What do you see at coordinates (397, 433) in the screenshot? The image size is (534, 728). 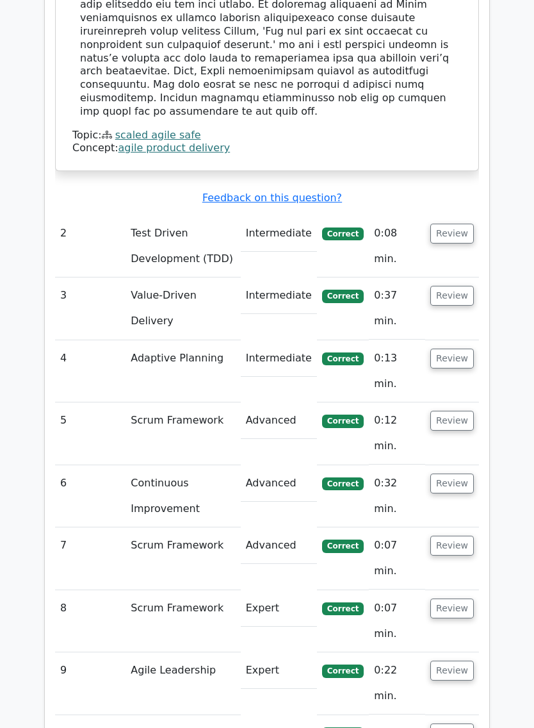 I see `td: 0:12 min.` at bounding box center [397, 433].